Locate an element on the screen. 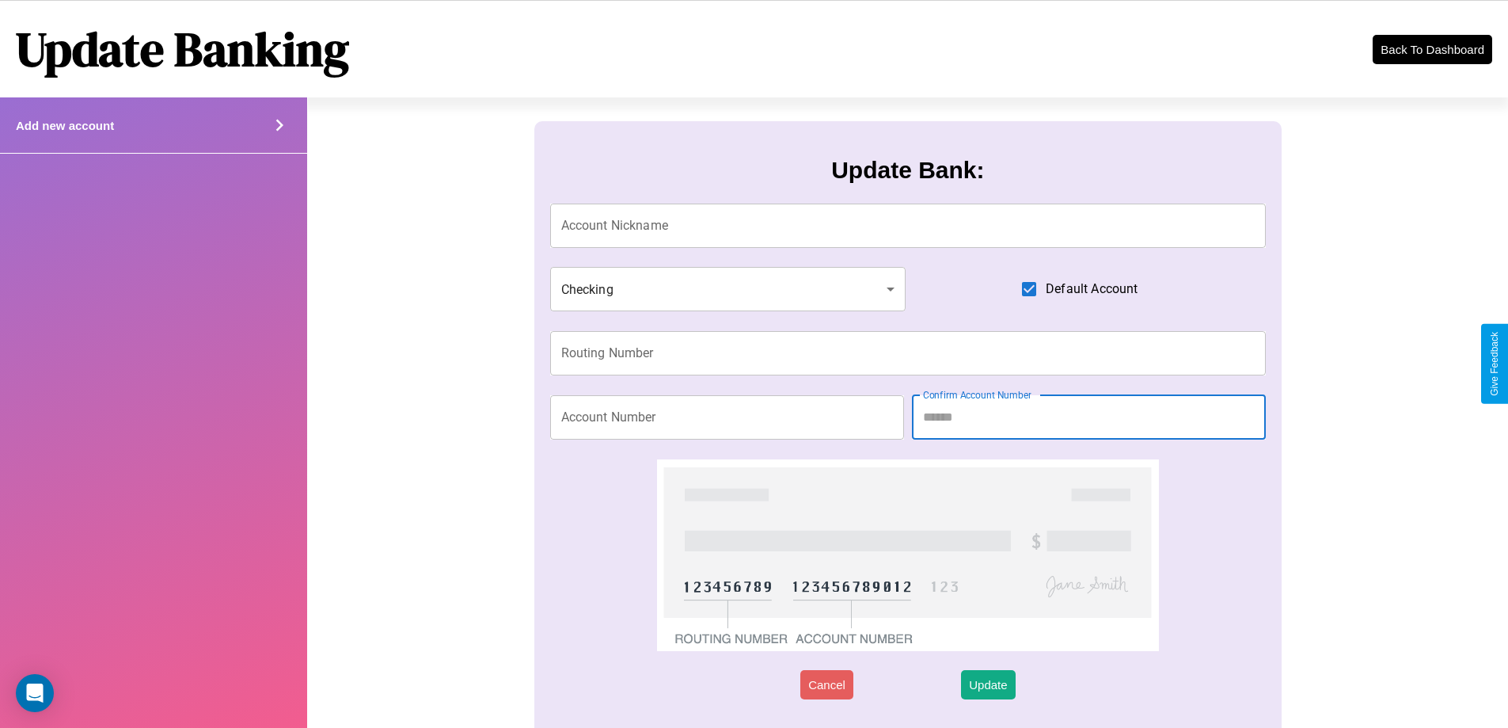 This screenshot has width=1508, height=728. button: Update is located at coordinates (988, 684).